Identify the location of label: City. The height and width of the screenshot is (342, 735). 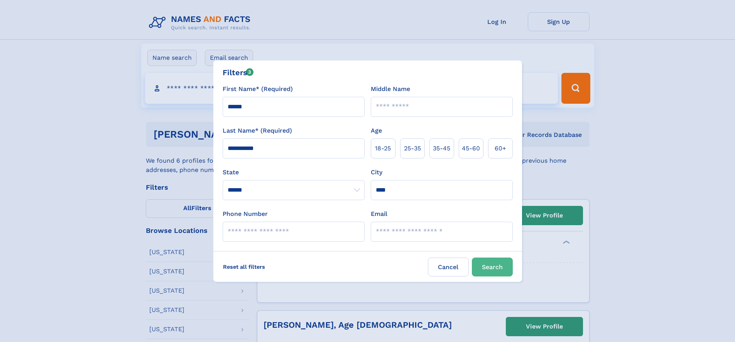
(376, 172).